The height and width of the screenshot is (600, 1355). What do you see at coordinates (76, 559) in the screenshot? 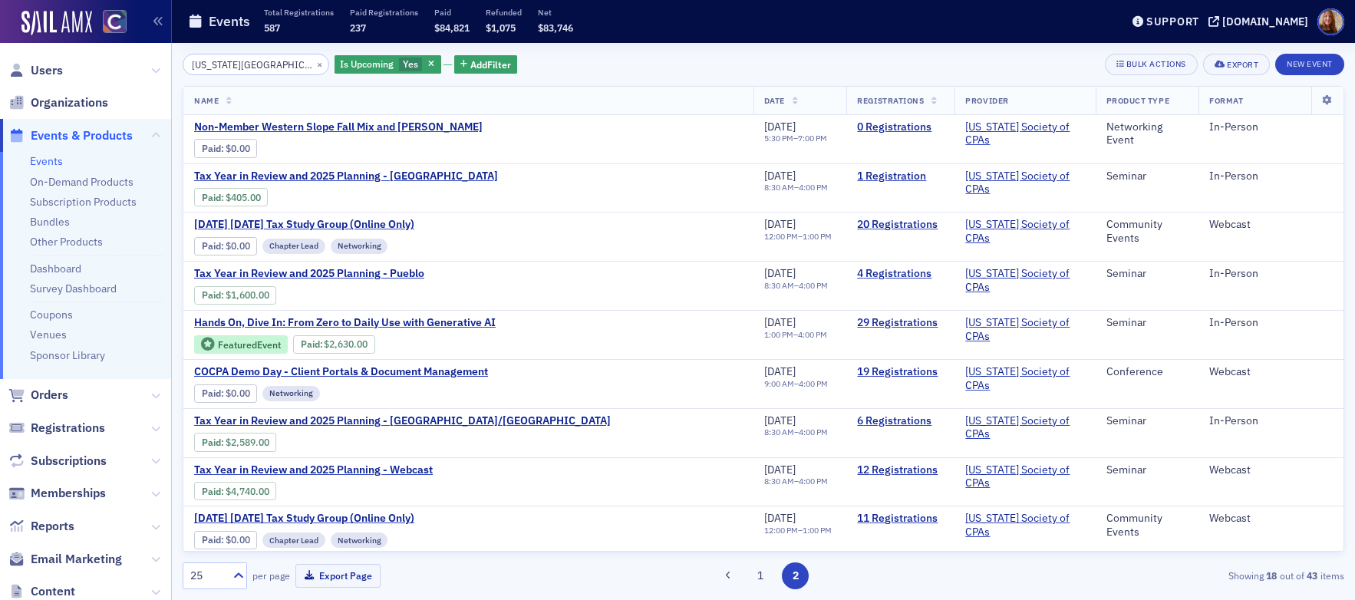
I see `span: Email Marketing` at bounding box center [76, 559].